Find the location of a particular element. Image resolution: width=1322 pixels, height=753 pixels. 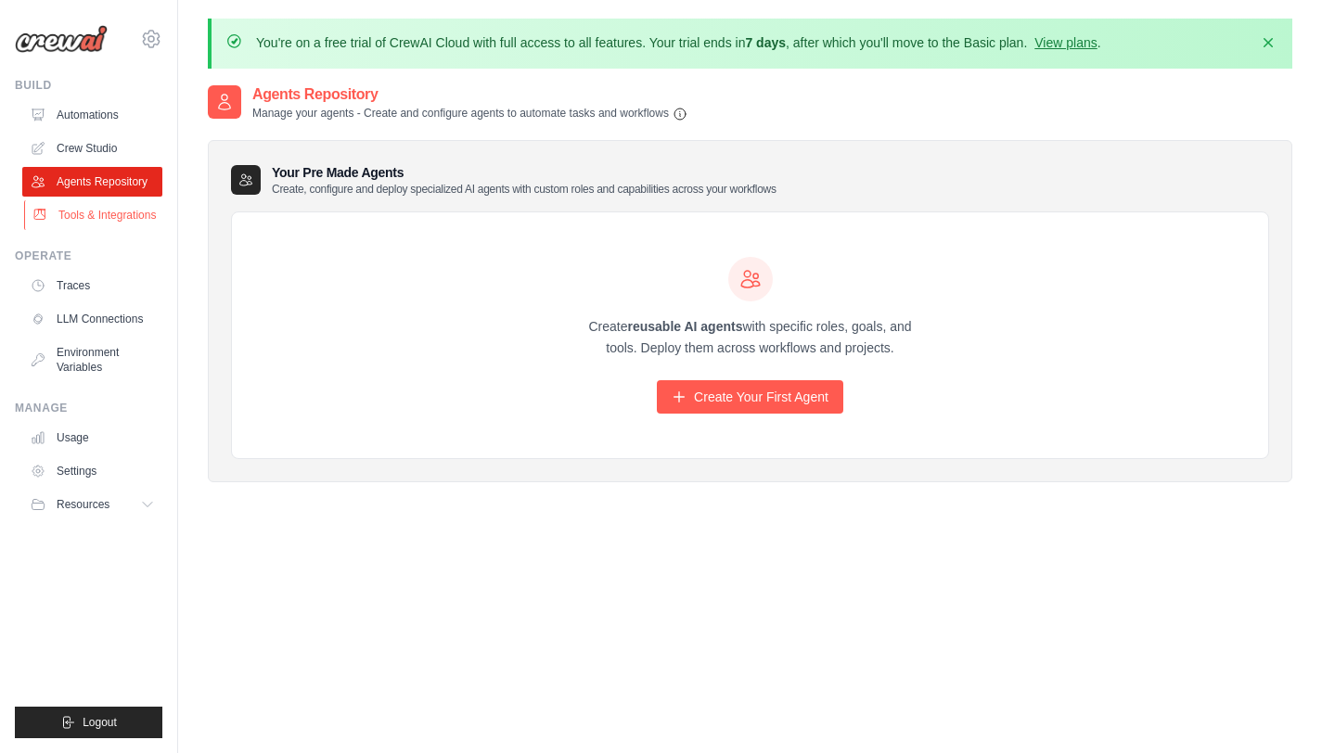

p: Create, configure and deploy specialized AI agents with custom roles and capabilities across your... is located at coordinates (524, 189).